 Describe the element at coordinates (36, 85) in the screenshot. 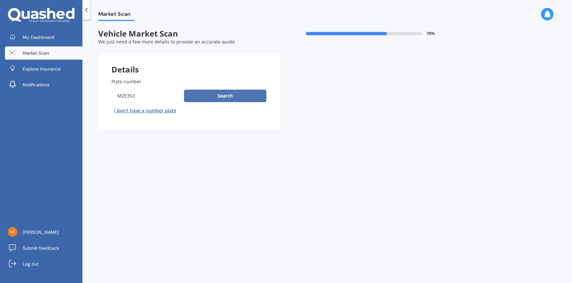

I see `span: Notifications` at that location.